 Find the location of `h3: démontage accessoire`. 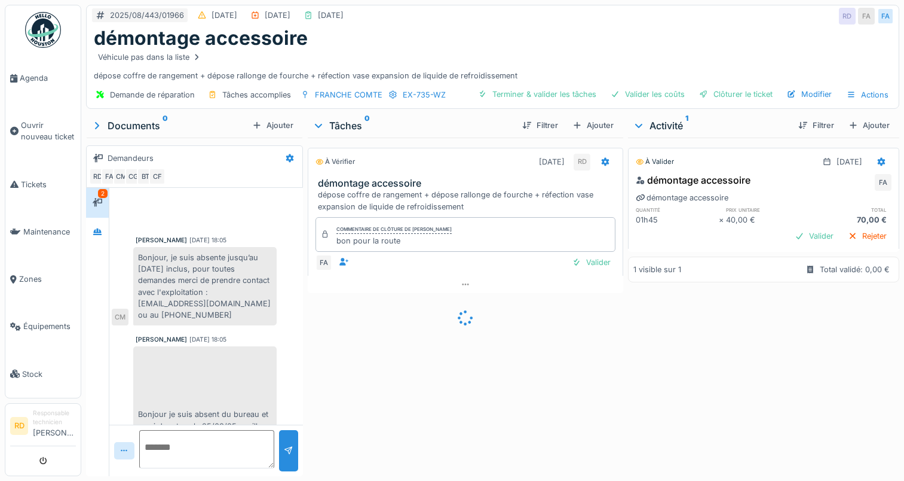

h3: démontage accessoire is located at coordinates (468, 183).